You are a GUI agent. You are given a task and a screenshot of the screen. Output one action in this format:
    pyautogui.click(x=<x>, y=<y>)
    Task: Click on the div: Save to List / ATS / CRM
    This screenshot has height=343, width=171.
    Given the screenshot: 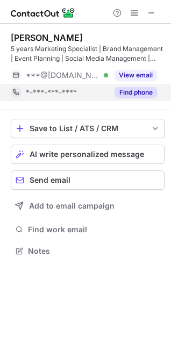 What is the action you would take?
    pyautogui.click(x=88, y=128)
    